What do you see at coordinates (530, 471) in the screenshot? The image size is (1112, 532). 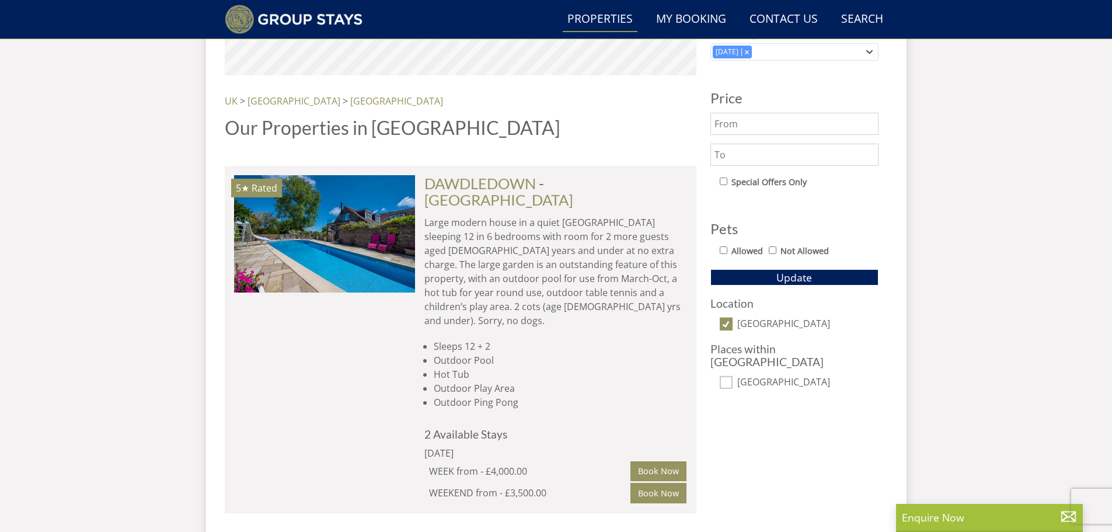 I see `div: WEEK from - £4,000.00` at bounding box center [530, 471].